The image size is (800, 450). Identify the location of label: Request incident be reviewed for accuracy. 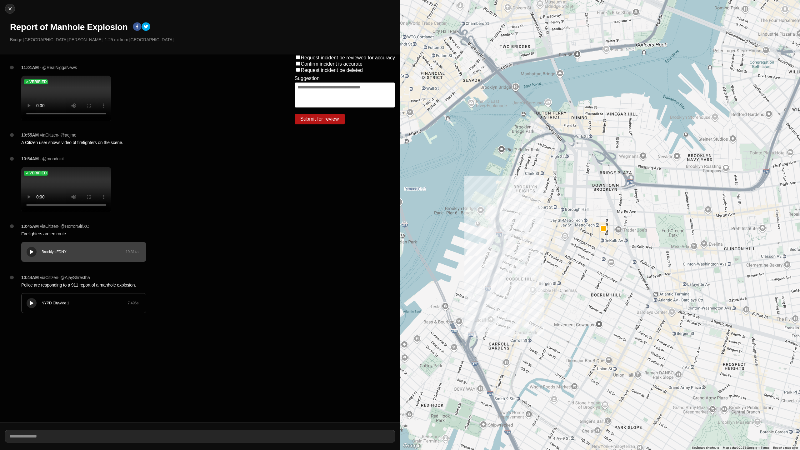
(348, 57).